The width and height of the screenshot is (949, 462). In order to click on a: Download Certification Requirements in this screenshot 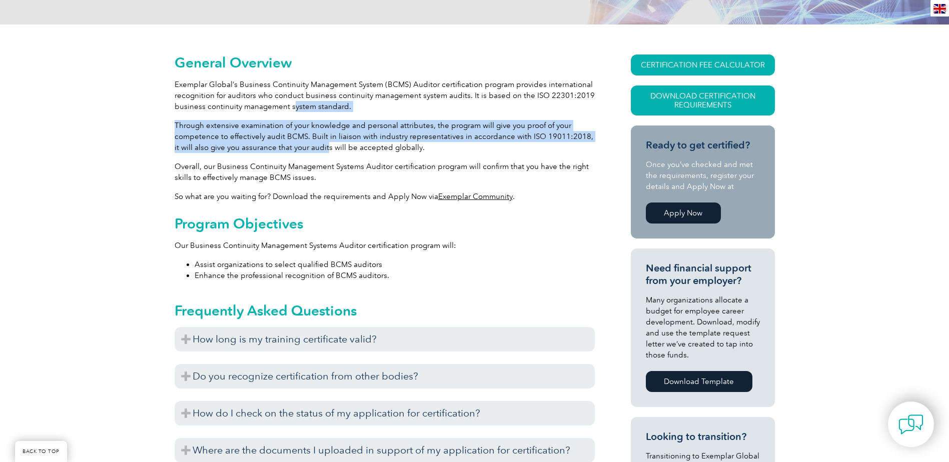, I will do `click(703, 101)`.